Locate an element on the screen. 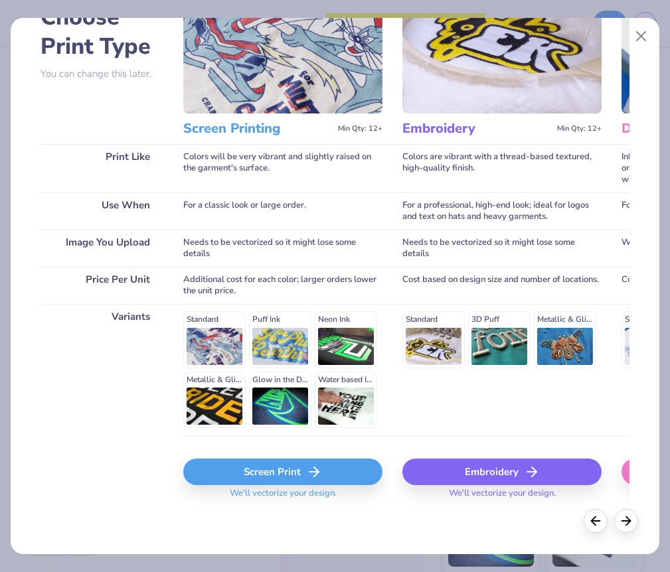  div: Colors are vibrant with a thread-based textured, high-quality finish. is located at coordinates (502, 168).